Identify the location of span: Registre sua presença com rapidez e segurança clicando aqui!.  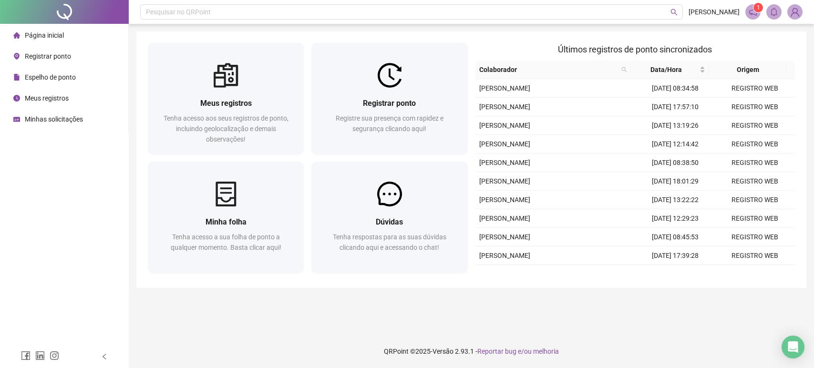
(389, 123).